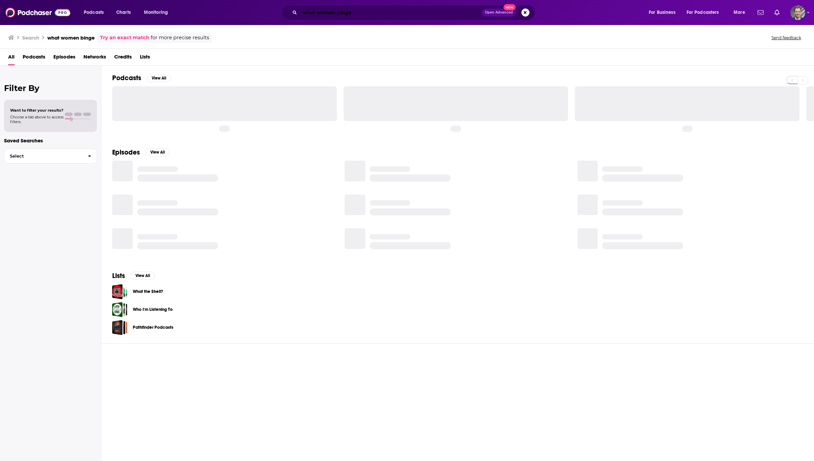 The image size is (814, 461). I want to click on span: Lists, so click(145, 58).